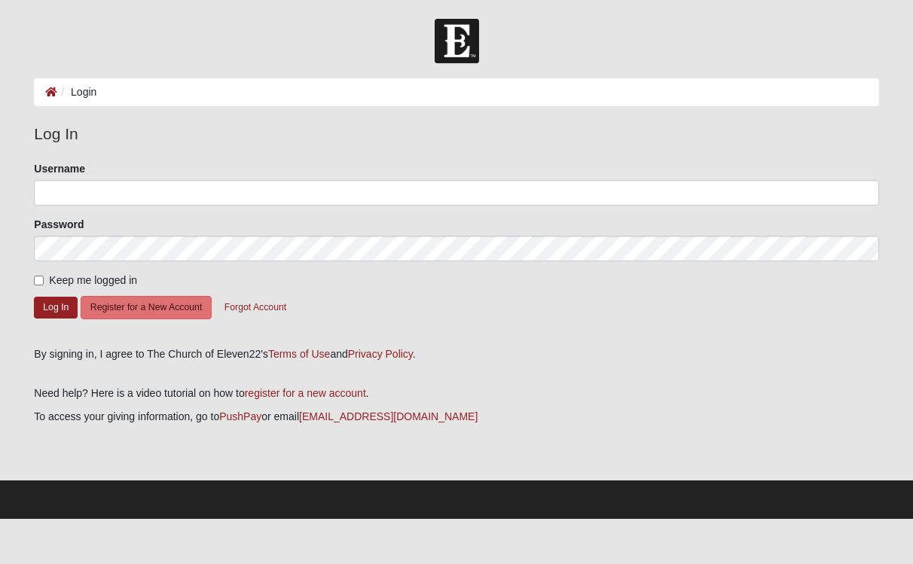 The width and height of the screenshot is (913, 564). I want to click on label: Username, so click(59, 169).